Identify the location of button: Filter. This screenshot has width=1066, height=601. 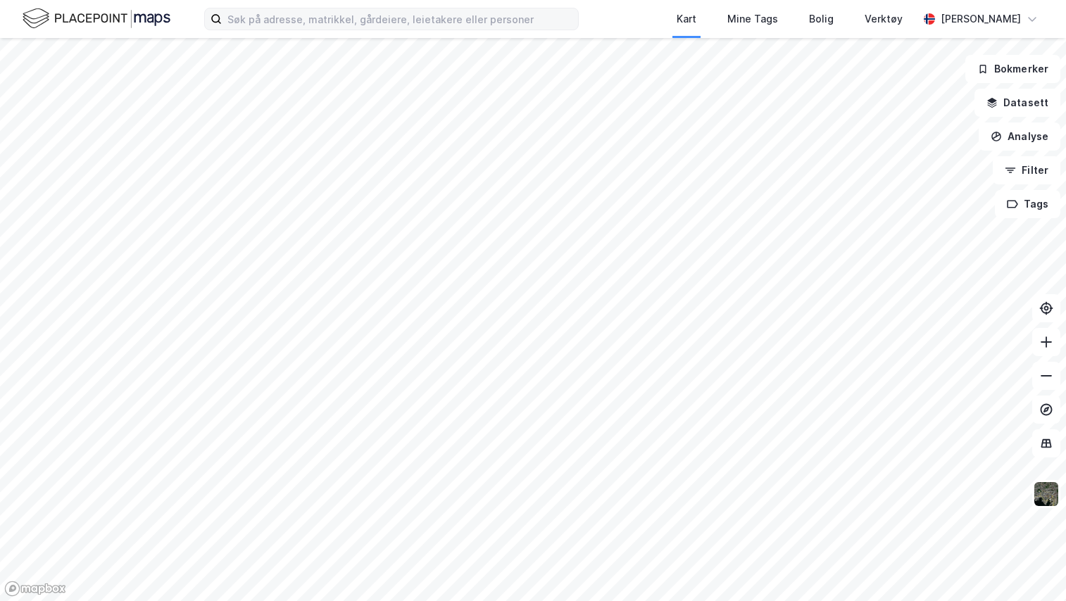
(1027, 170).